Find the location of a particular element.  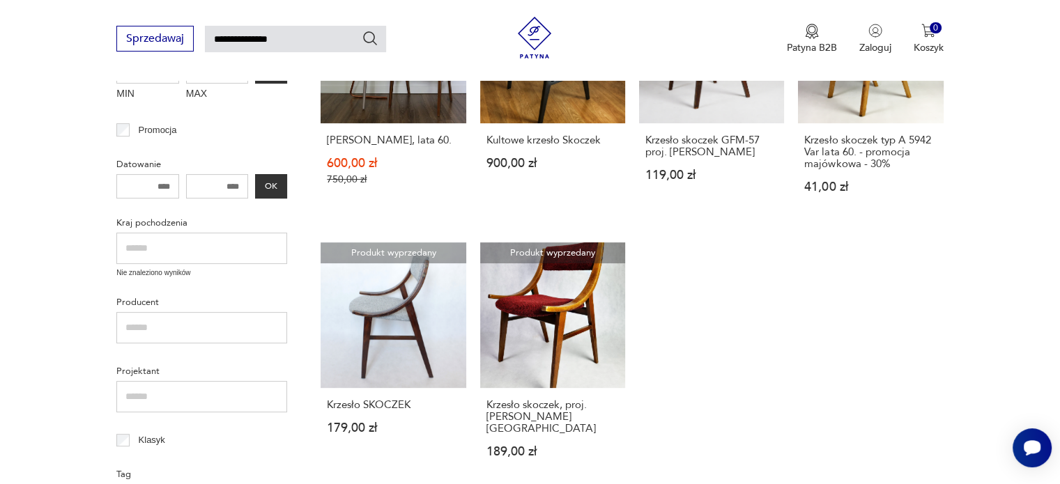

a: Produkt wyprzedanyKrzesło SKOCZEKKrzesło SKOCZEK179,00 zł is located at coordinates (393, 363).